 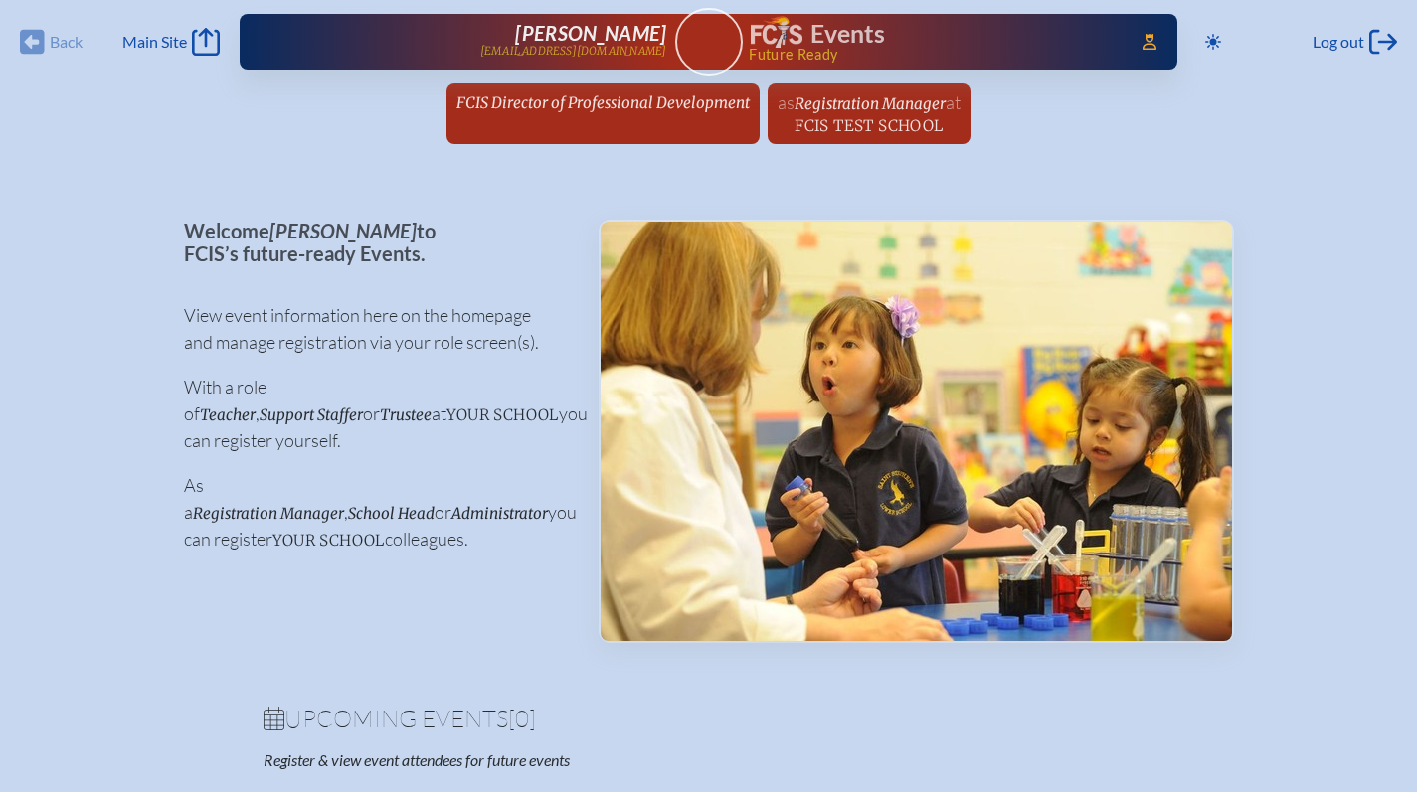 I want to click on span: Trustee, so click(x=406, y=415).